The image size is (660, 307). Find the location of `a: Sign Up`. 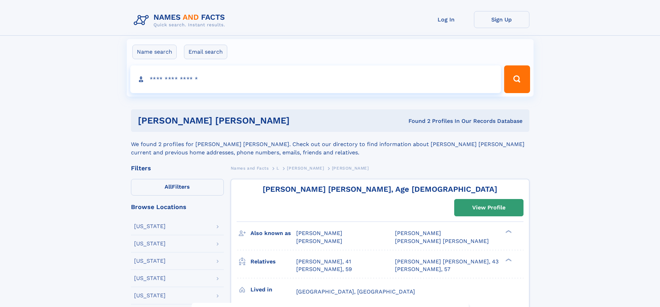

a: Sign Up is located at coordinates (502, 19).